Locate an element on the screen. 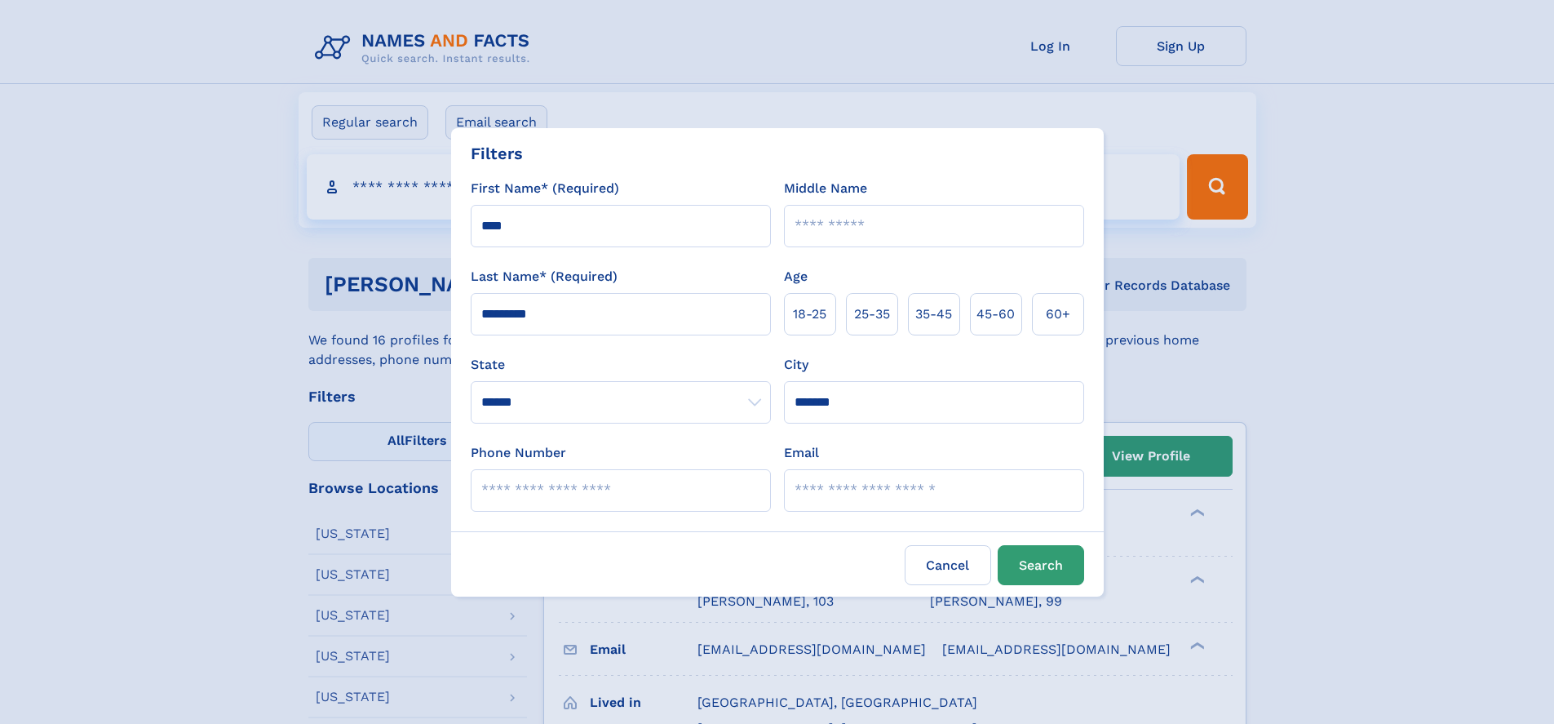  label: Phone Number is located at coordinates (518, 453).